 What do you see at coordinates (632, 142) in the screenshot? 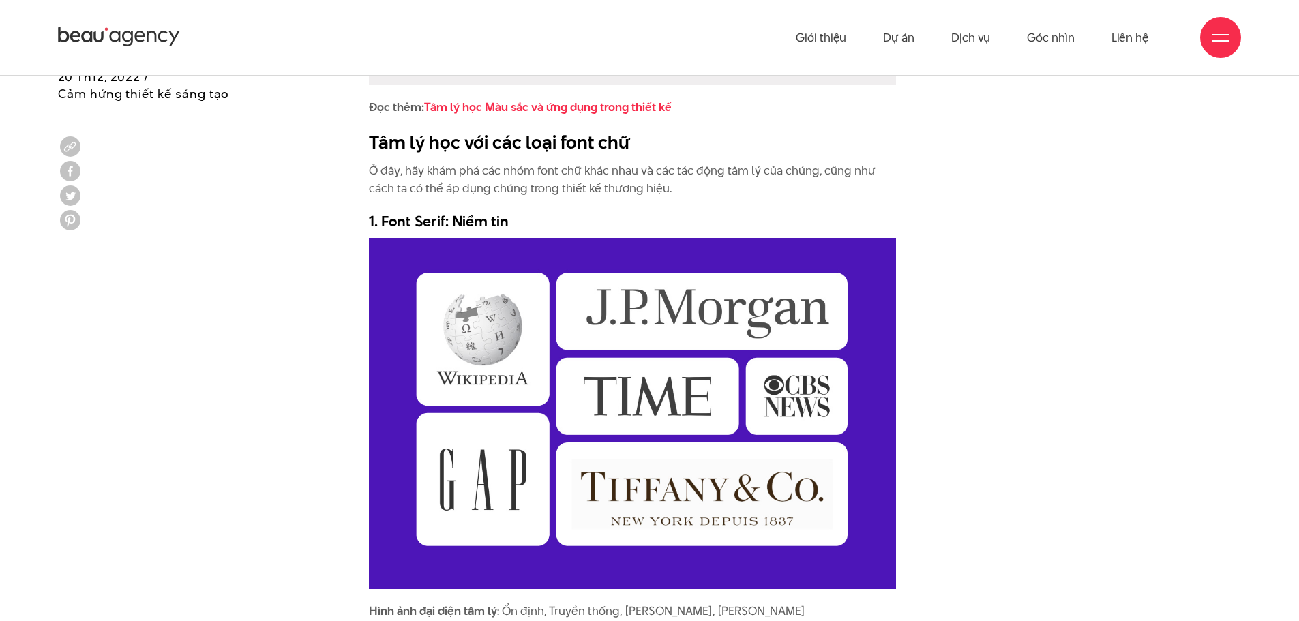
I see `h2: Tâm lý học với các loại font chữ` at bounding box center [632, 142].